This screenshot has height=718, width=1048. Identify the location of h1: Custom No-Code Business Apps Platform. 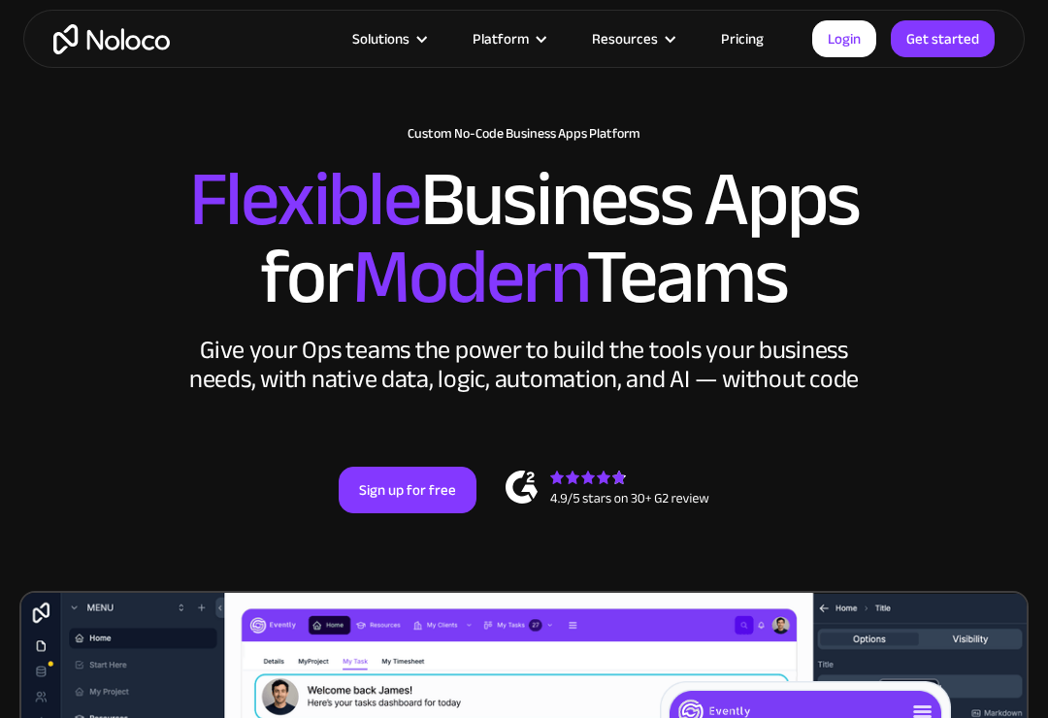
(524, 134).